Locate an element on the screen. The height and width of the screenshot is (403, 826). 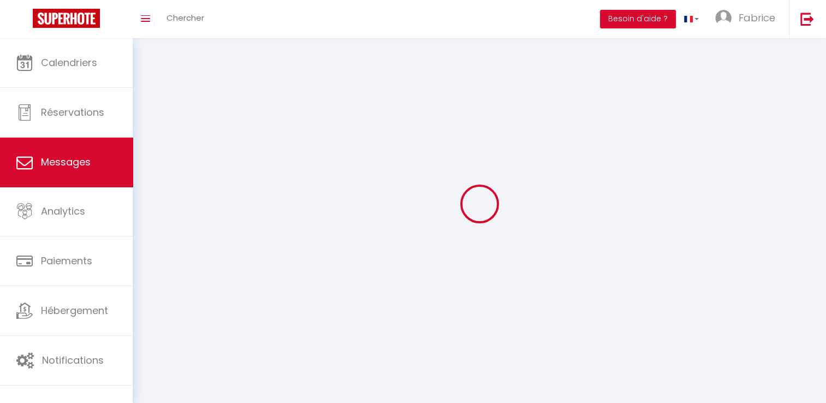
span: Hébergement is located at coordinates (74, 310).